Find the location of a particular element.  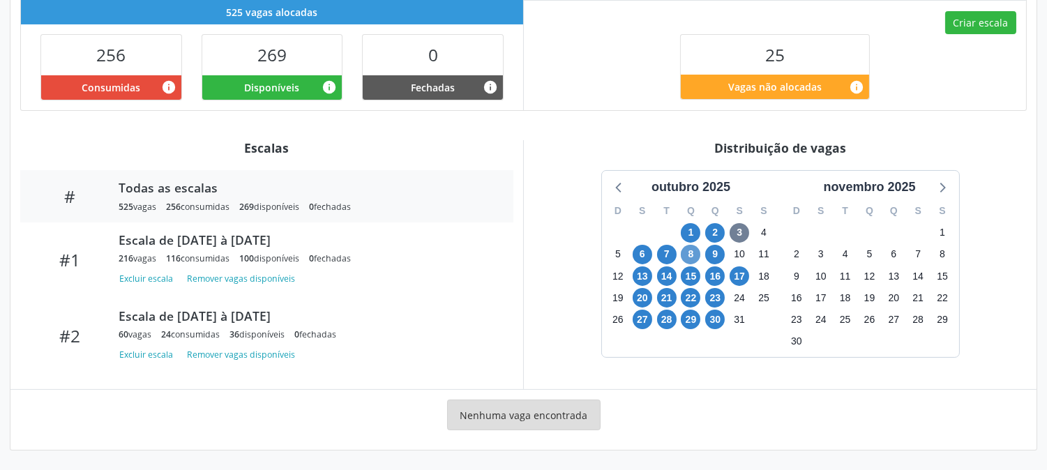

span: domingo, 16 de novembro de 2025 is located at coordinates (797, 298).